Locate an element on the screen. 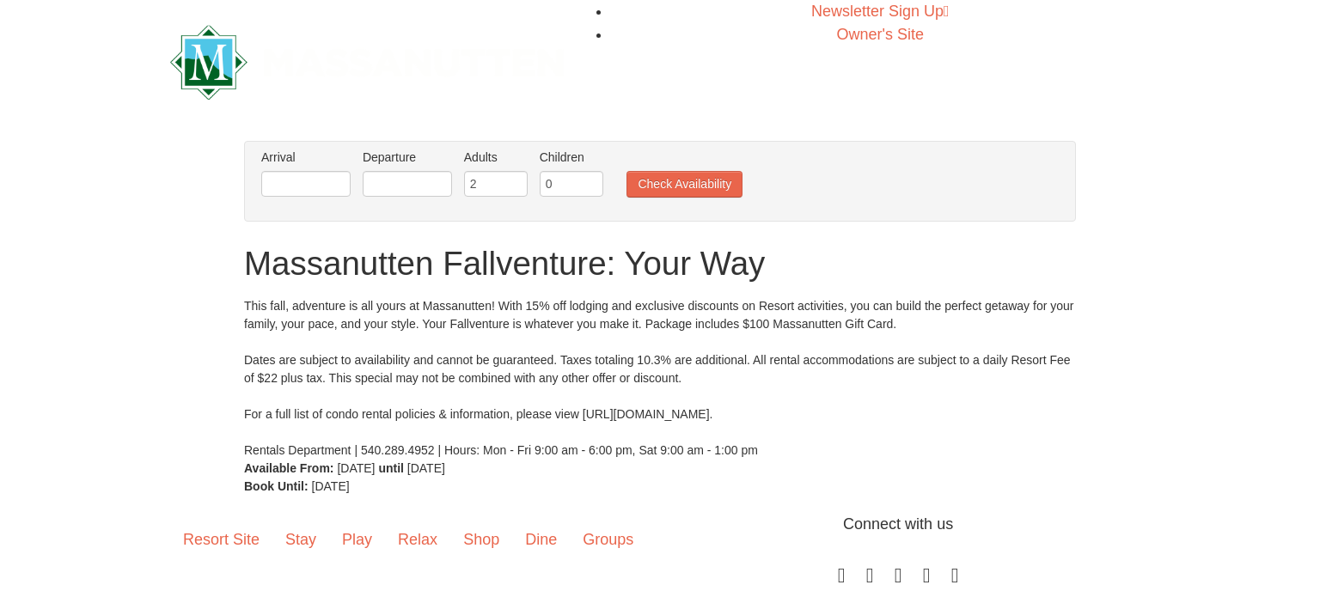 The image size is (1320, 597). span: Newsletter Sign Up is located at coordinates (878, 11).